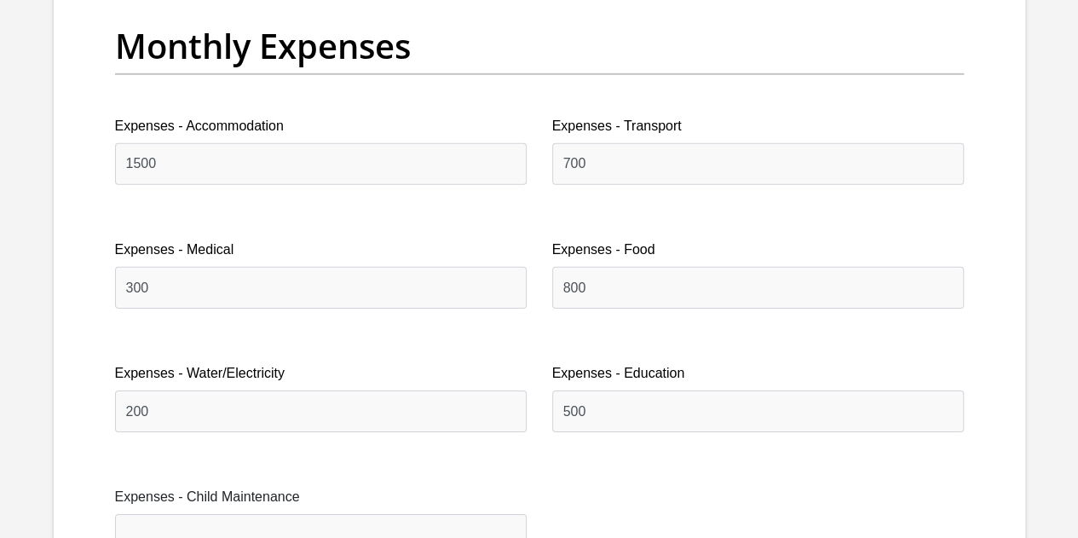 This screenshot has height=538, width=1078. What do you see at coordinates (758, 373) in the screenshot?
I see `label: Expenses - Education` at bounding box center [758, 373].